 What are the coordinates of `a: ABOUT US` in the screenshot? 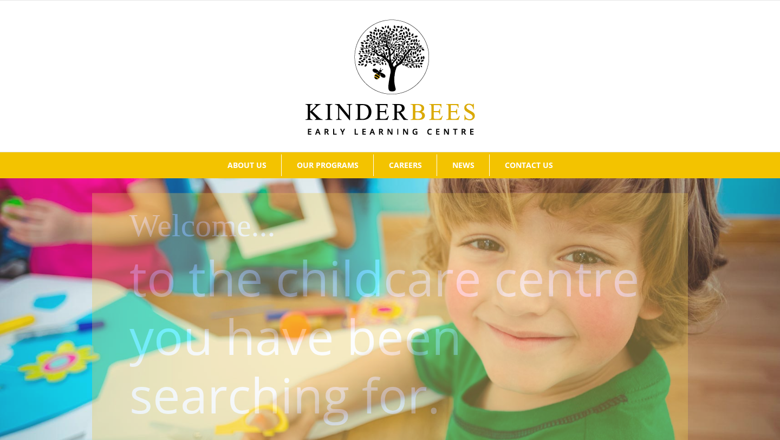 It's located at (247, 165).